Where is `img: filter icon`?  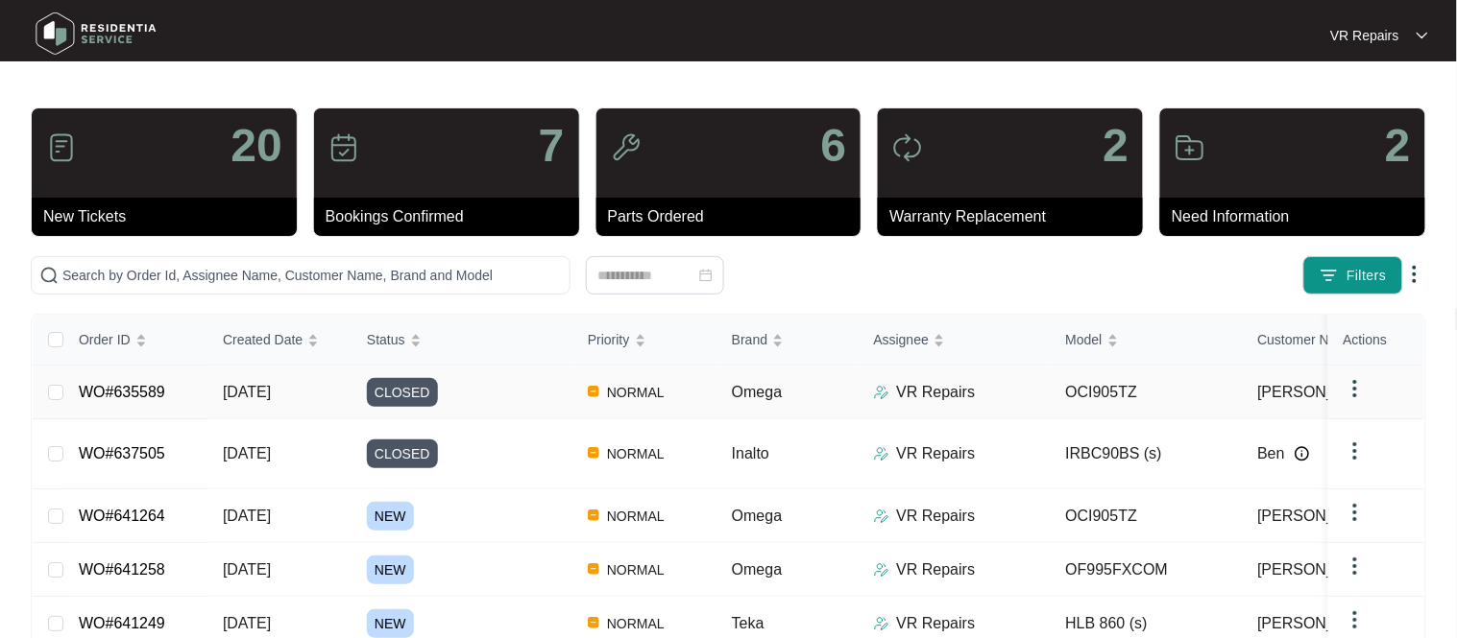
img: filter icon is located at coordinates (1329, 276).